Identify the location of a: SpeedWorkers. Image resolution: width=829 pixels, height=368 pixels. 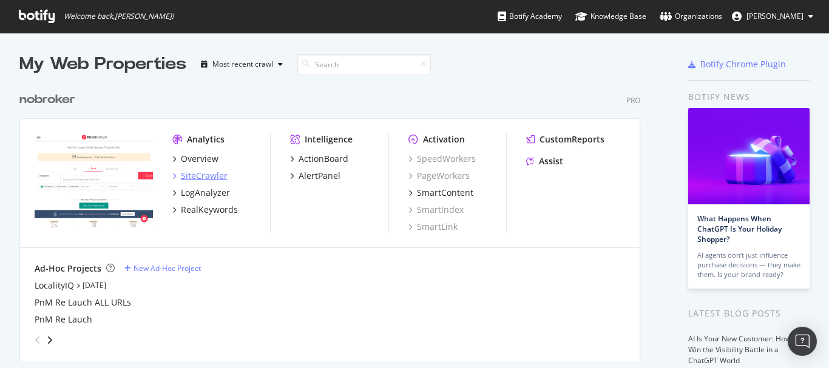
(442, 159).